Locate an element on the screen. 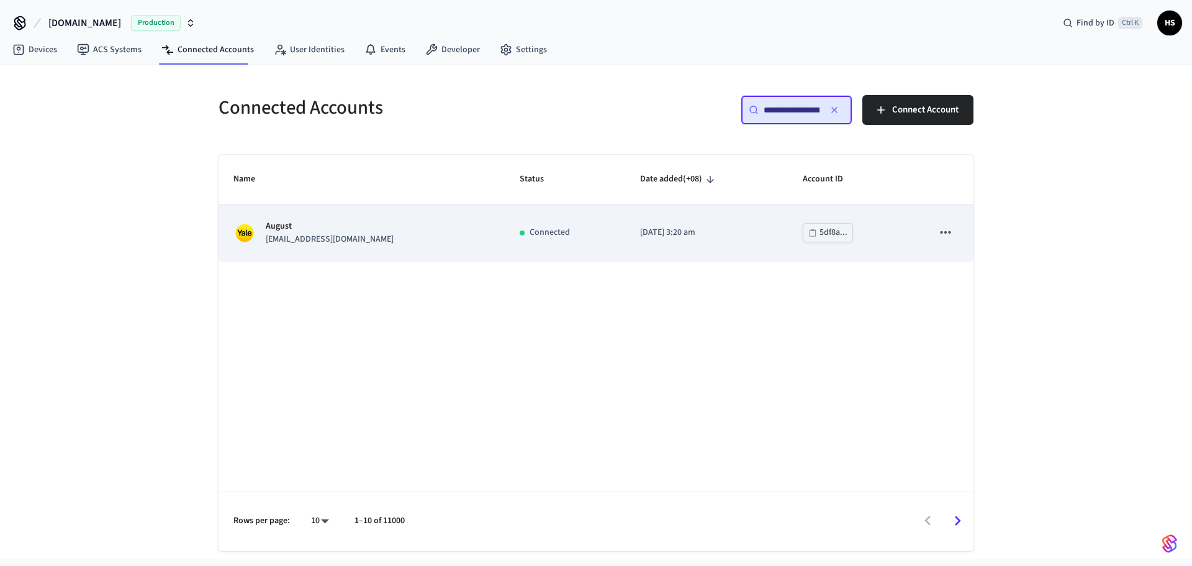 This screenshot has width=1192, height=566. p: 1–10 of 11000 is located at coordinates (379, 520).